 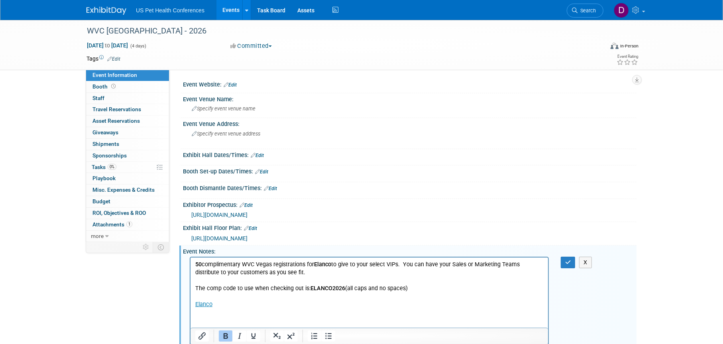 I want to click on a: Tasks0%, so click(x=127, y=167).